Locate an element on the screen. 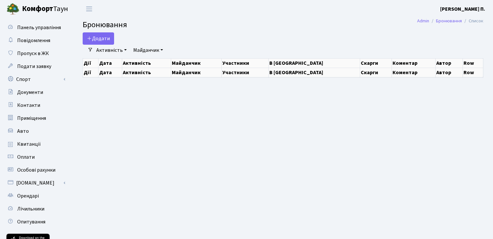  span: Орендарі is located at coordinates (28, 196).